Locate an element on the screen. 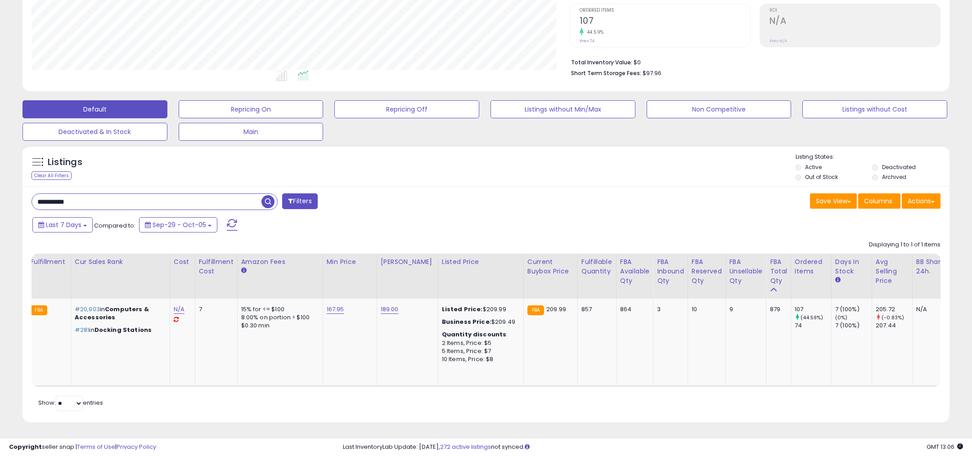 The width and height of the screenshot is (972, 456). span: 2025-10-13 13:06 GMT is located at coordinates (944, 447).